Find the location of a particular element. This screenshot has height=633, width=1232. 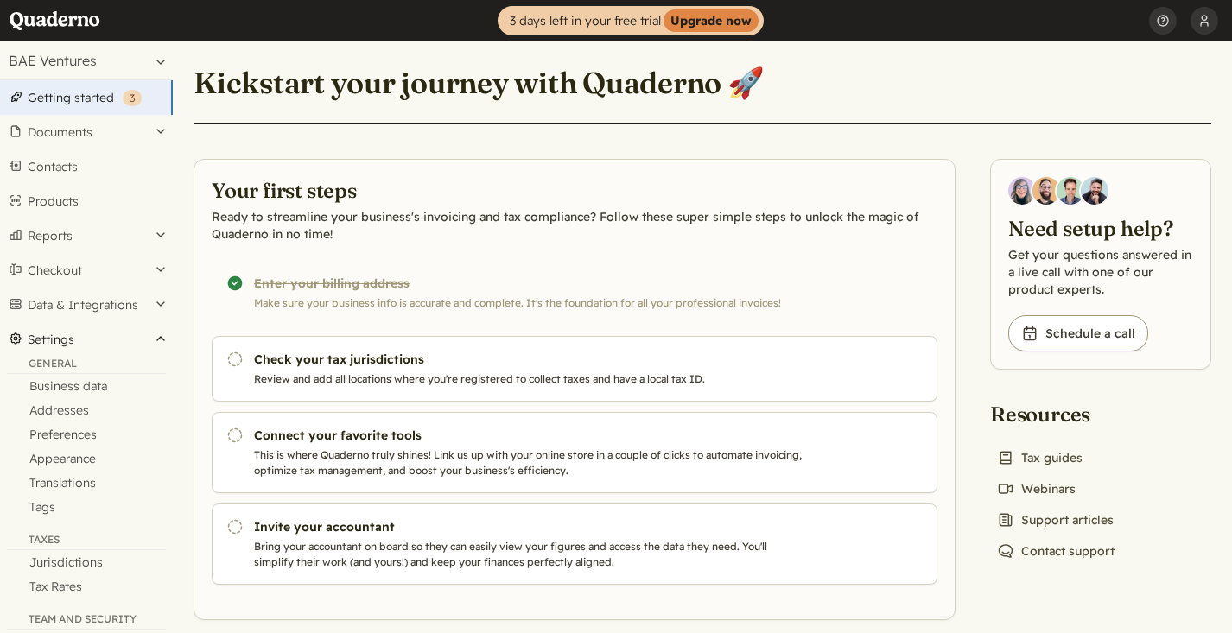

h3: Check your tax jurisdictions is located at coordinates (530, 359).